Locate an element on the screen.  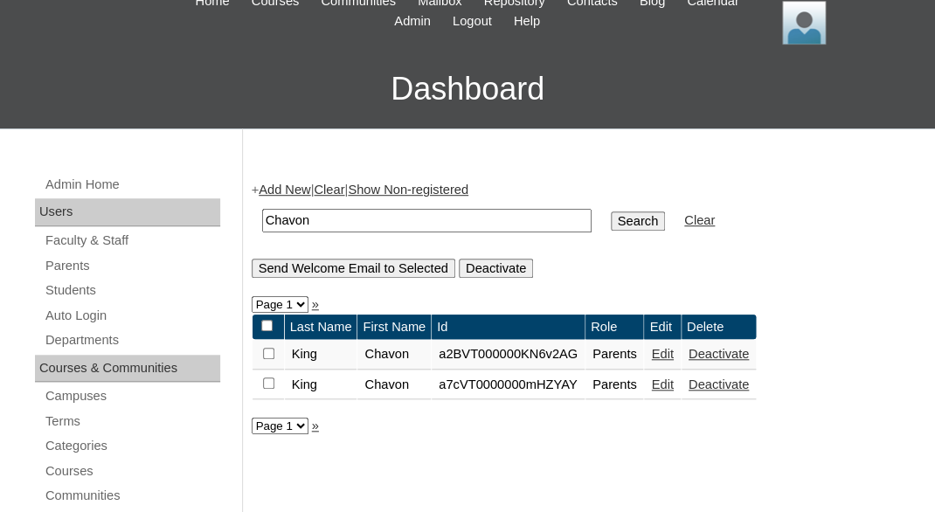
span: Help is located at coordinates (527, 21).